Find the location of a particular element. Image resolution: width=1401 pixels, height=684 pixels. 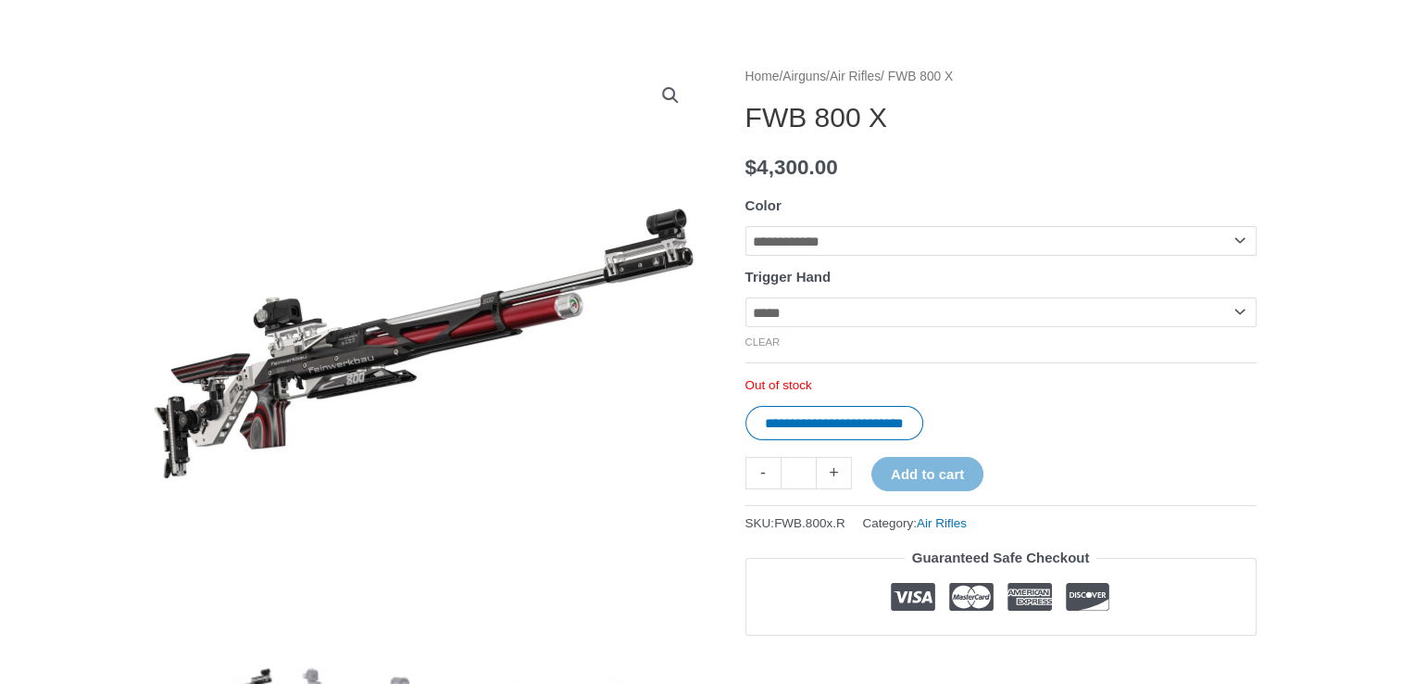

a: Airguns is located at coordinates (804, 76).